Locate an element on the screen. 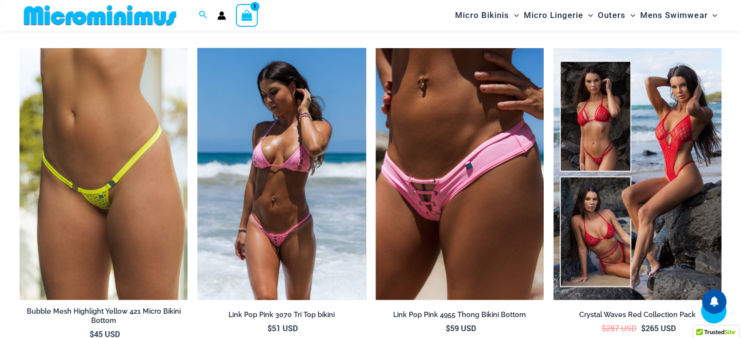 The width and height of the screenshot is (741, 338). a: Bubble Mesh Highlight Yellow 421 Micro Bikini Bottom is located at coordinates (103, 318).